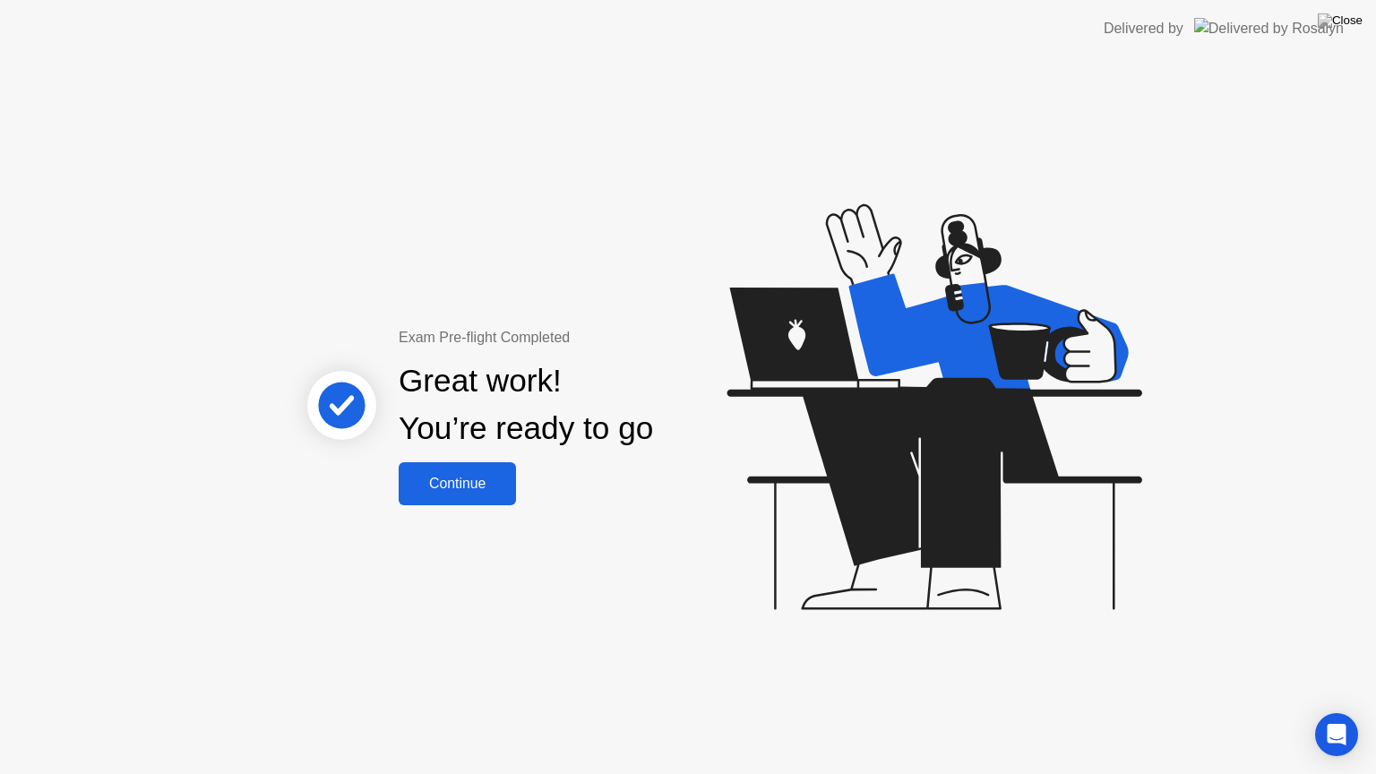  I want to click on img: Close, so click(1340, 21).